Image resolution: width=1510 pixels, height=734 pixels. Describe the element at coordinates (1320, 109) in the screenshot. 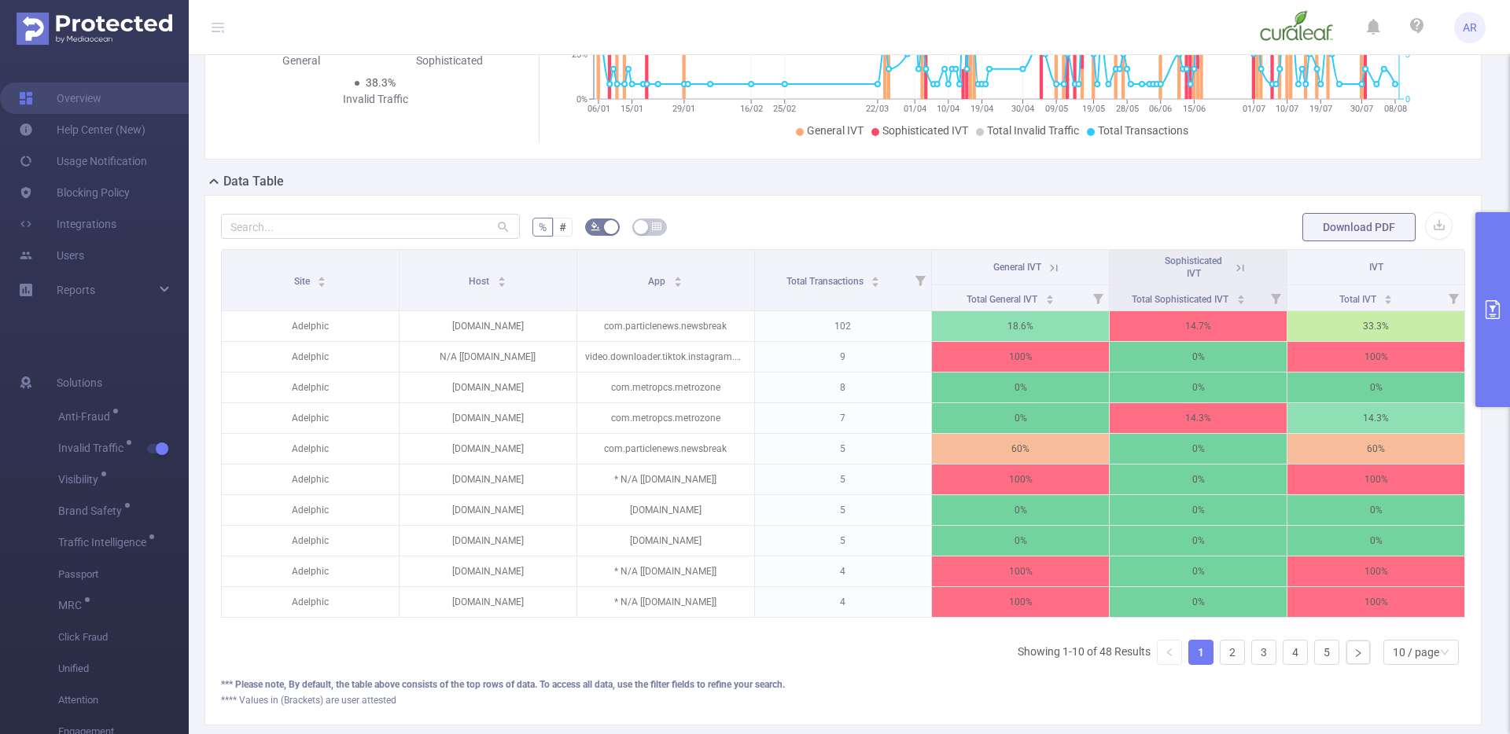

I see `tspan: 19/07` at that location.